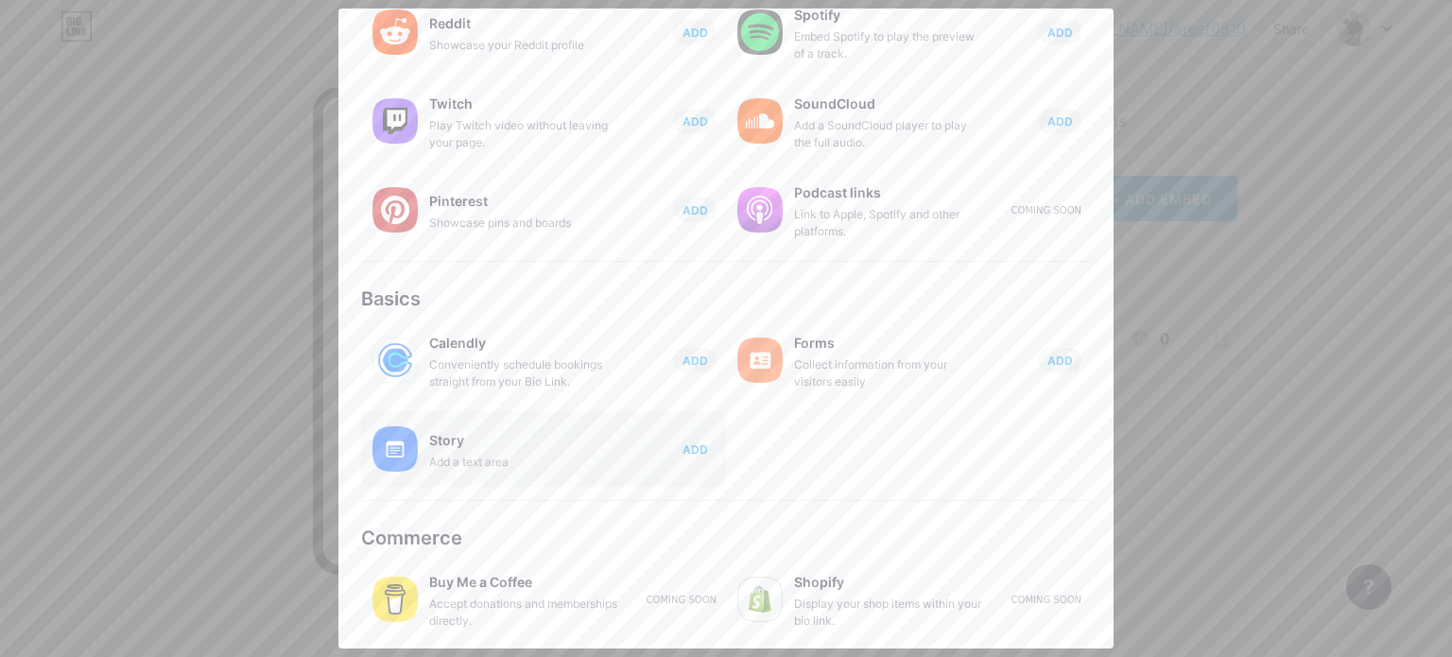  I want to click on div: Commerce, so click(726, 538).